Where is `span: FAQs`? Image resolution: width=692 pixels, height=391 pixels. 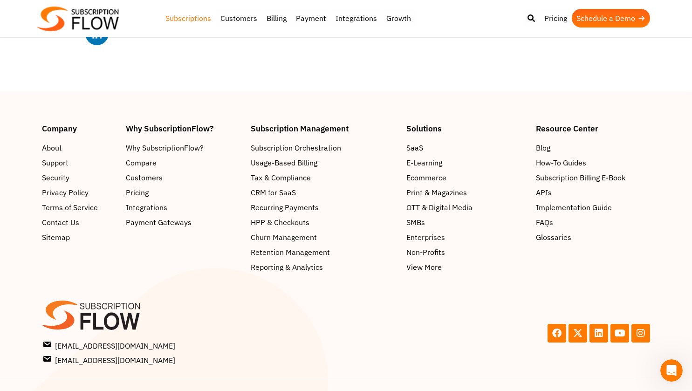 span: FAQs is located at coordinates (544, 222).